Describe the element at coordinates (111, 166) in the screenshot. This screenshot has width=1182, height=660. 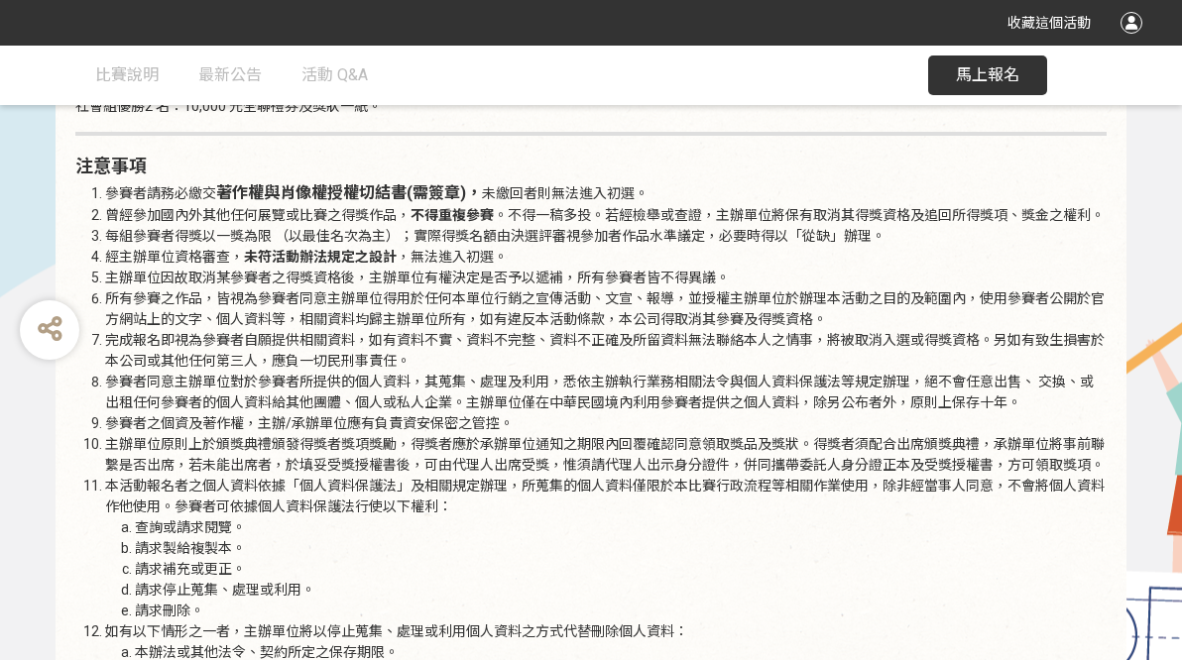
I see `strong: 注意事項` at that location.